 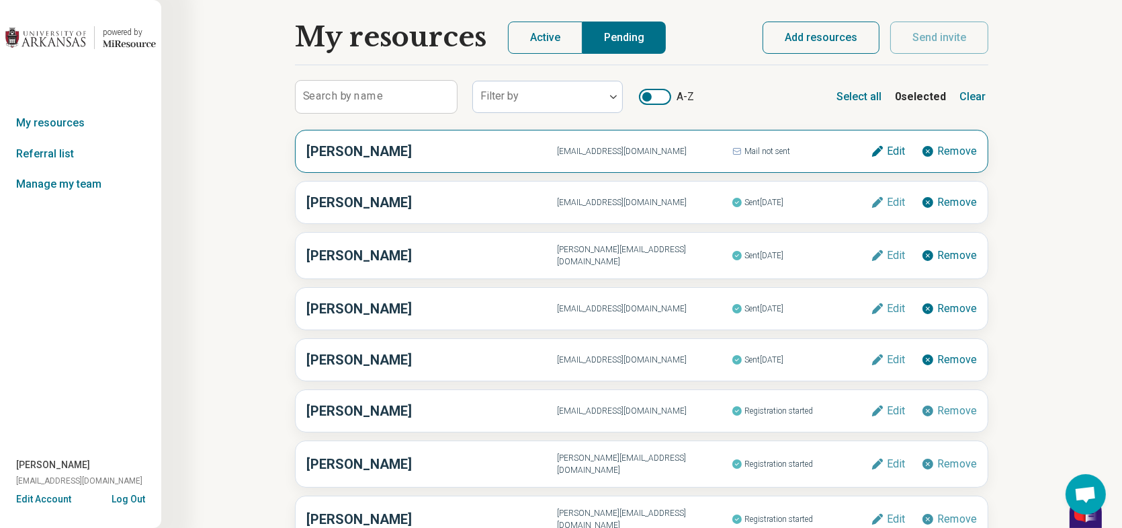 What do you see at coordinates (667, 97) in the screenshot?
I see `label: A-Z` at bounding box center [667, 97].